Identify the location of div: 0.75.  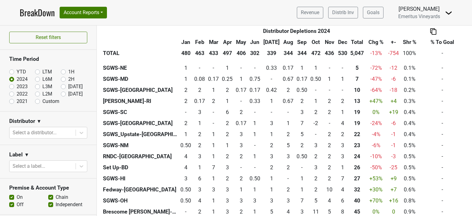
(255, 79).